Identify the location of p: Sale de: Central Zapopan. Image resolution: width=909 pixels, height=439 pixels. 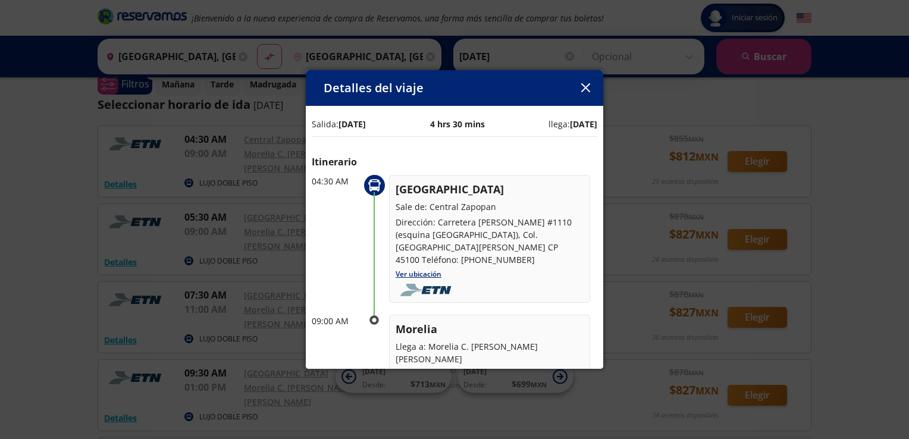
(490, 206).